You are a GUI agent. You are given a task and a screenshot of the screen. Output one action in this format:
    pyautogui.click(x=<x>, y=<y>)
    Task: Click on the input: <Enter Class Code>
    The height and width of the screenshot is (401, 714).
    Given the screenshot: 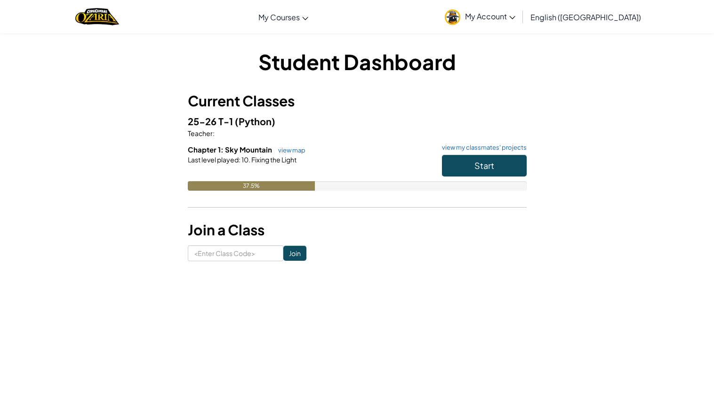 What is the action you would take?
    pyautogui.click(x=235, y=253)
    